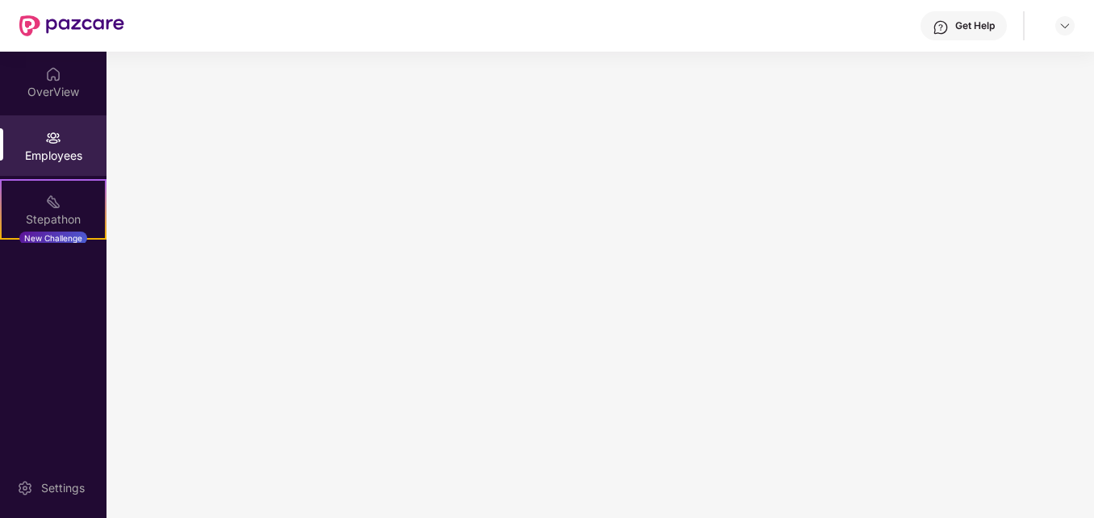 The width and height of the screenshot is (1094, 518). Describe the element at coordinates (53, 202) in the screenshot. I see `img: svg+xml;base64,PHN2ZyB4bWxucz0iaHR0cDovL3d3dy53My5vcmcvMjAwMC9zdmciIHdpZHRoPSIyMSIgaGVpZ2h0PSIyMC...` at that location.